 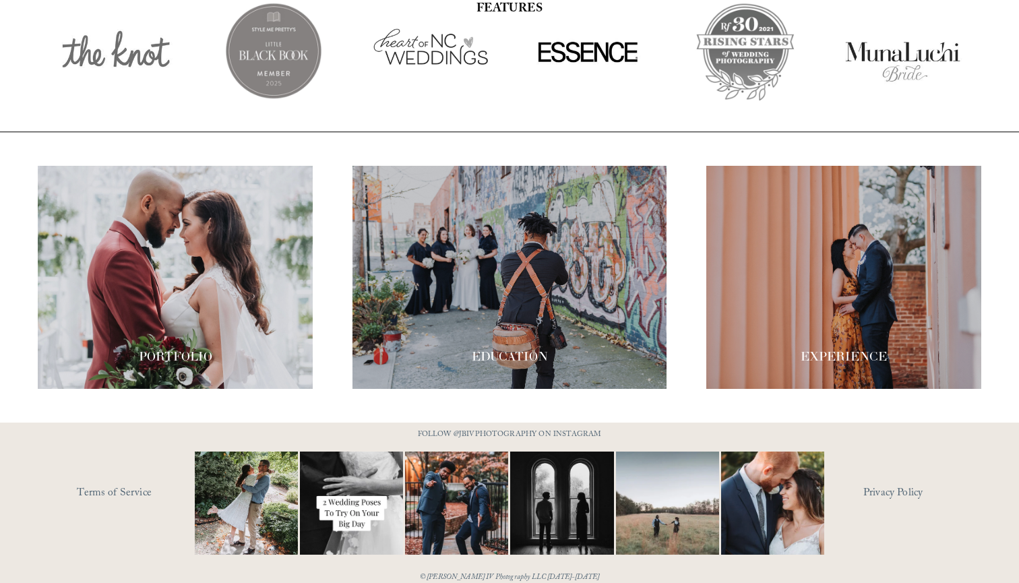 I want to click on img: Let&rsquo;s talk about poses for your wedding day! It doesn&rsquo;t have to be complicated, somet..., so click(x=352, y=503).